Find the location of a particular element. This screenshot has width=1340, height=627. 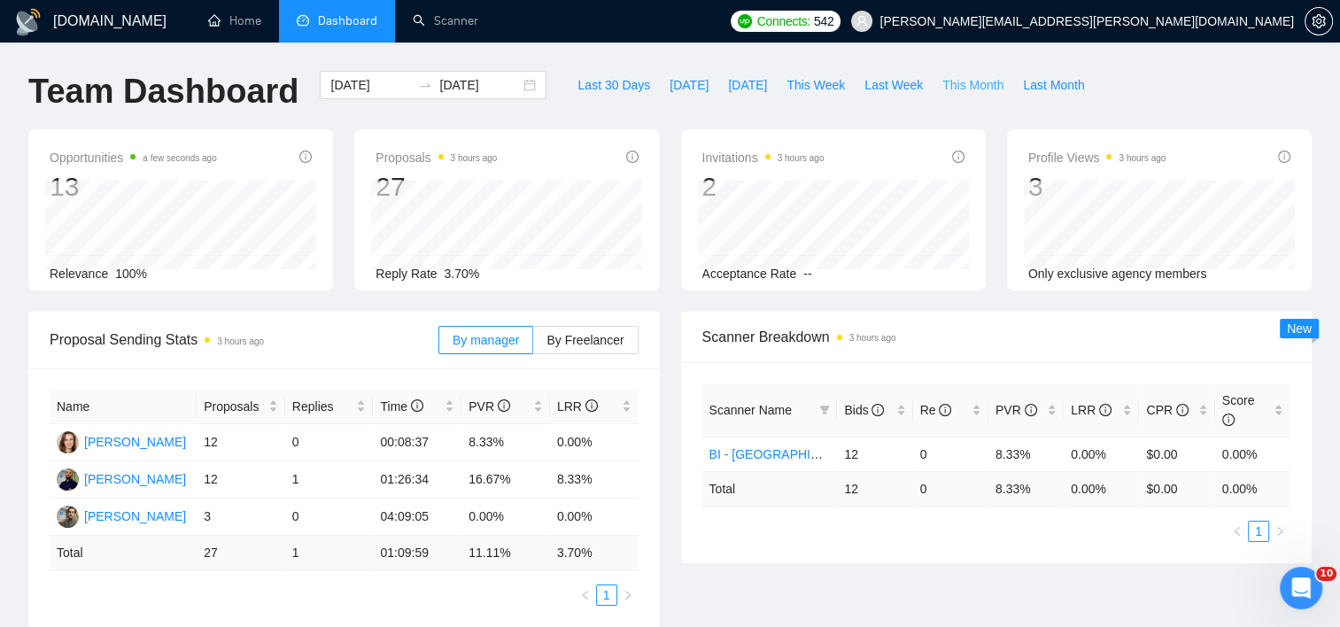

td: 01:09:59 is located at coordinates (417, 553).